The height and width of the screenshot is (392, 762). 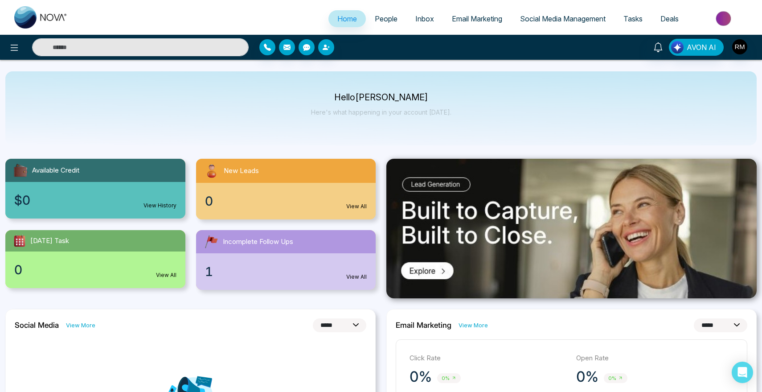 What do you see at coordinates (386, 19) in the screenshot?
I see `a: People` at bounding box center [386, 19].